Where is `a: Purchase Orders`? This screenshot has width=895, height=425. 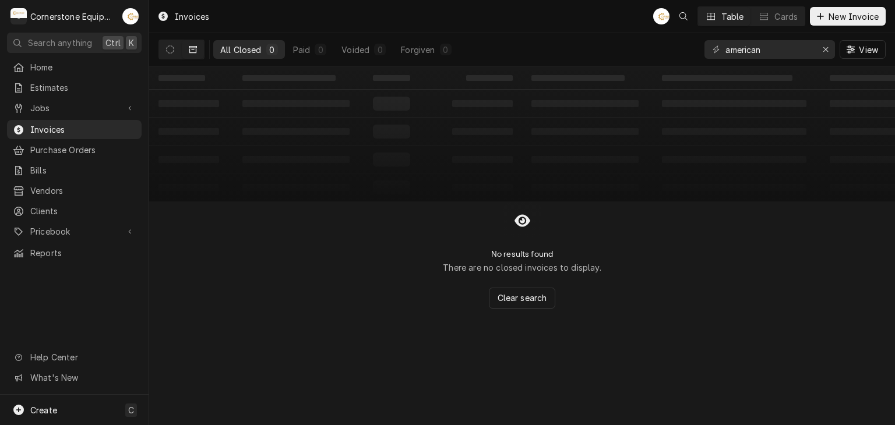 a: Purchase Orders is located at coordinates (74, 150).